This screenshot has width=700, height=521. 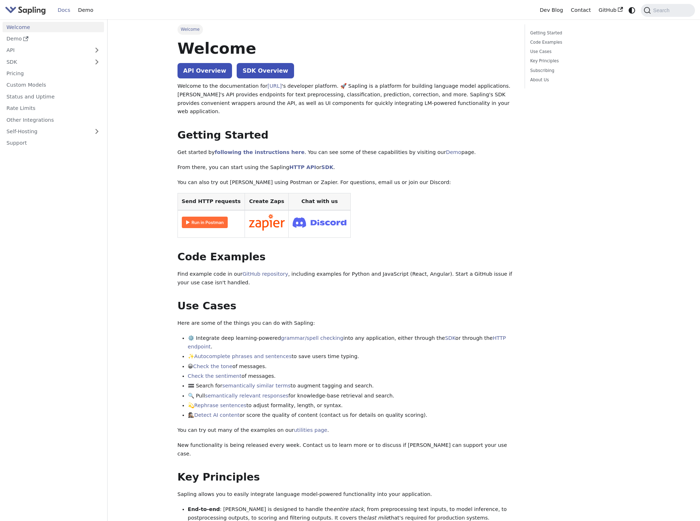 What do you see at coordinates (578, 61) in the screenshot?
I see `a: Key Principles` at bounding box center [578, 61].